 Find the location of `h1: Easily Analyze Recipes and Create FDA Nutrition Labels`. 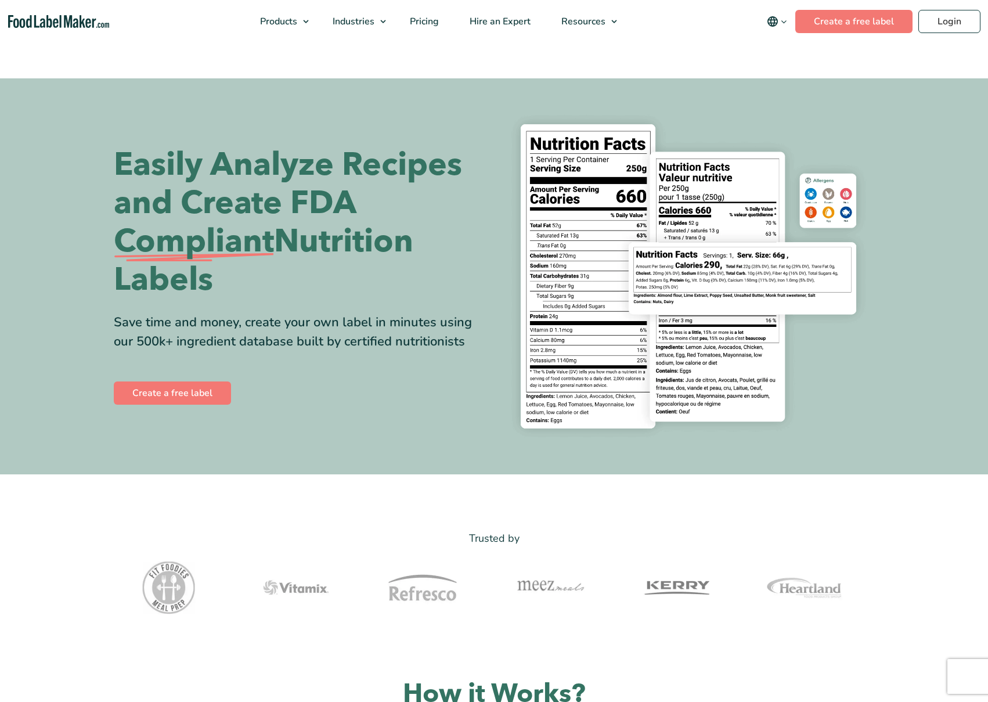

h1: Easily Analyze Recipes and Create FDA Nutrition Labels is located at coordinates (300, 222).